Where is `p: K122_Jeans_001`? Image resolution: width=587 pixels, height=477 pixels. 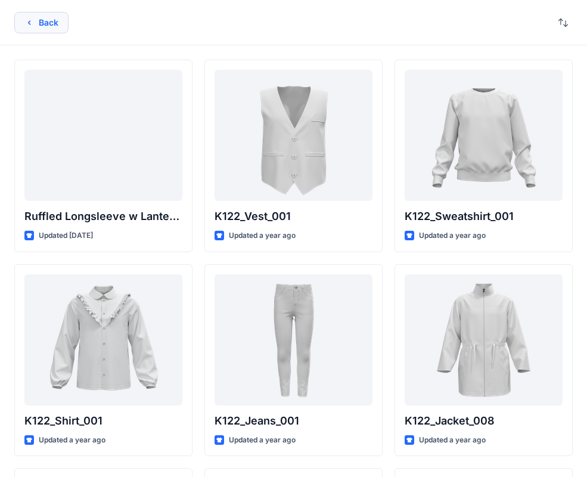
p: K122_Jeans_001 is located at coordinates (293, 421).